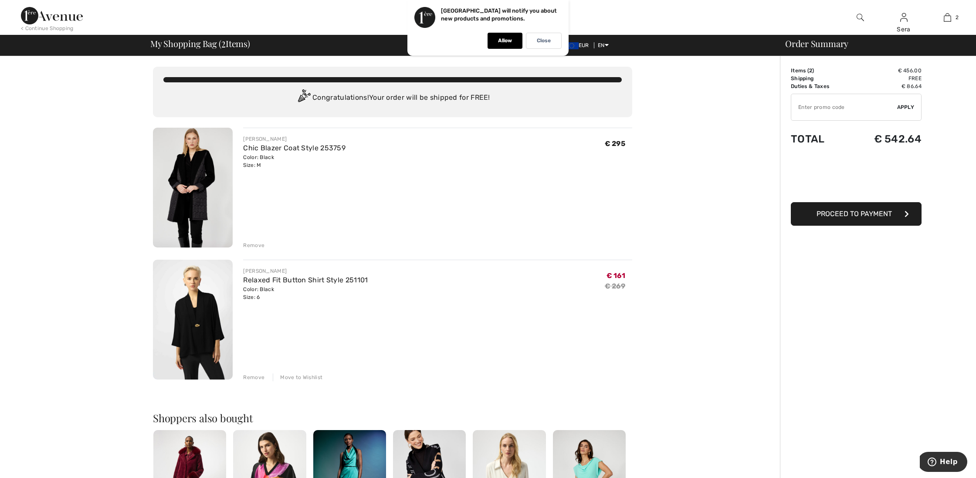  What do you see at coordinates (820, 71) in the screenshot?
I see `td: Items ( )` at bounding box center [820, 71].